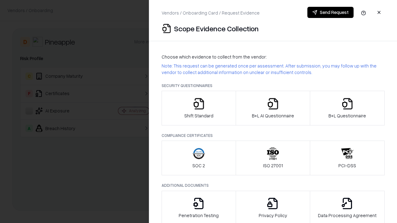  What do you see at coordinates (273, 216) in the screenshot?
I see `p: Privacy Policy` at bounding box center [273, 216].